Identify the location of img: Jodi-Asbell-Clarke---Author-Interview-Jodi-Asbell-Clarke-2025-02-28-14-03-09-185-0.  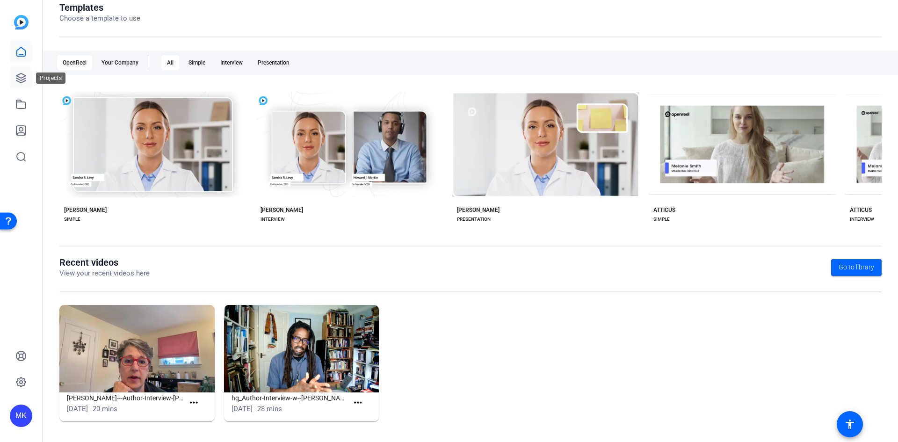
(137, 348).